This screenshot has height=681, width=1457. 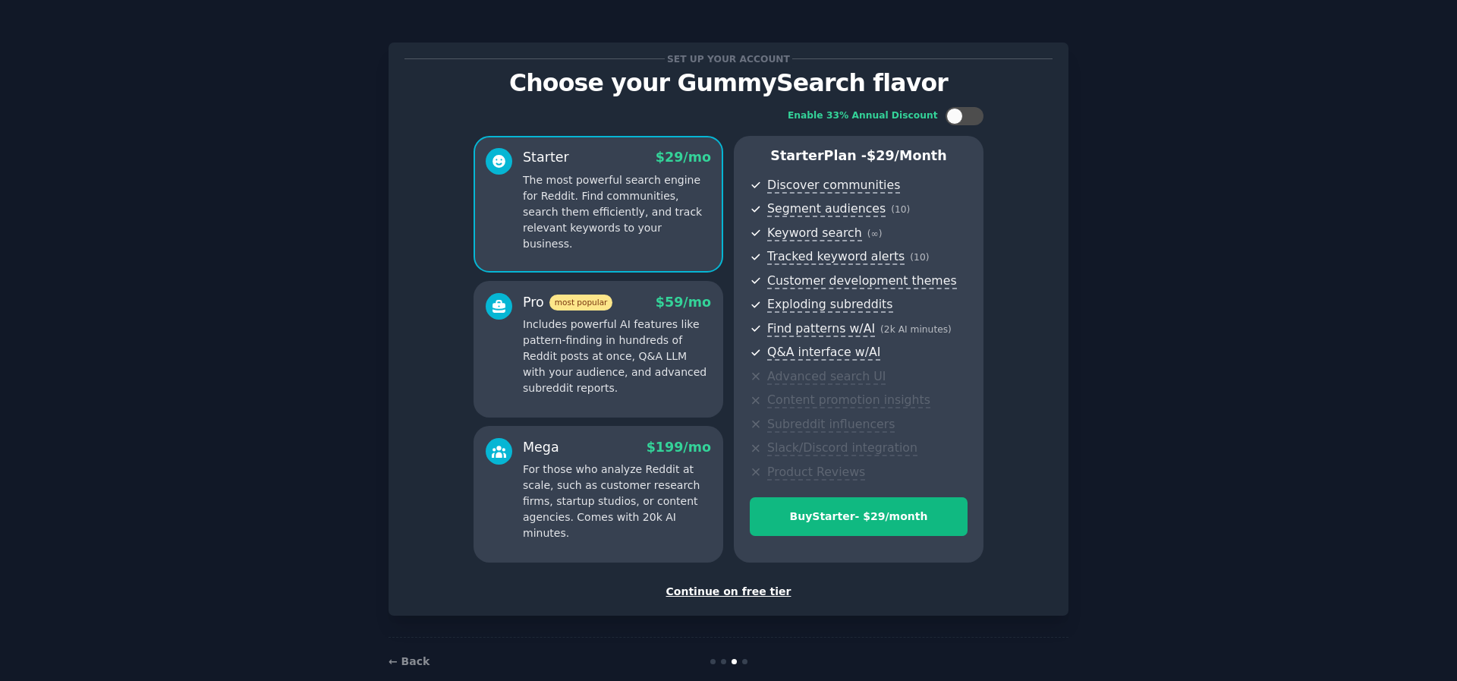 I want to click on p: The most powerful search engine for Reddit. Find communities, search them efficiently, and track ..., so click(x=617, y=212).